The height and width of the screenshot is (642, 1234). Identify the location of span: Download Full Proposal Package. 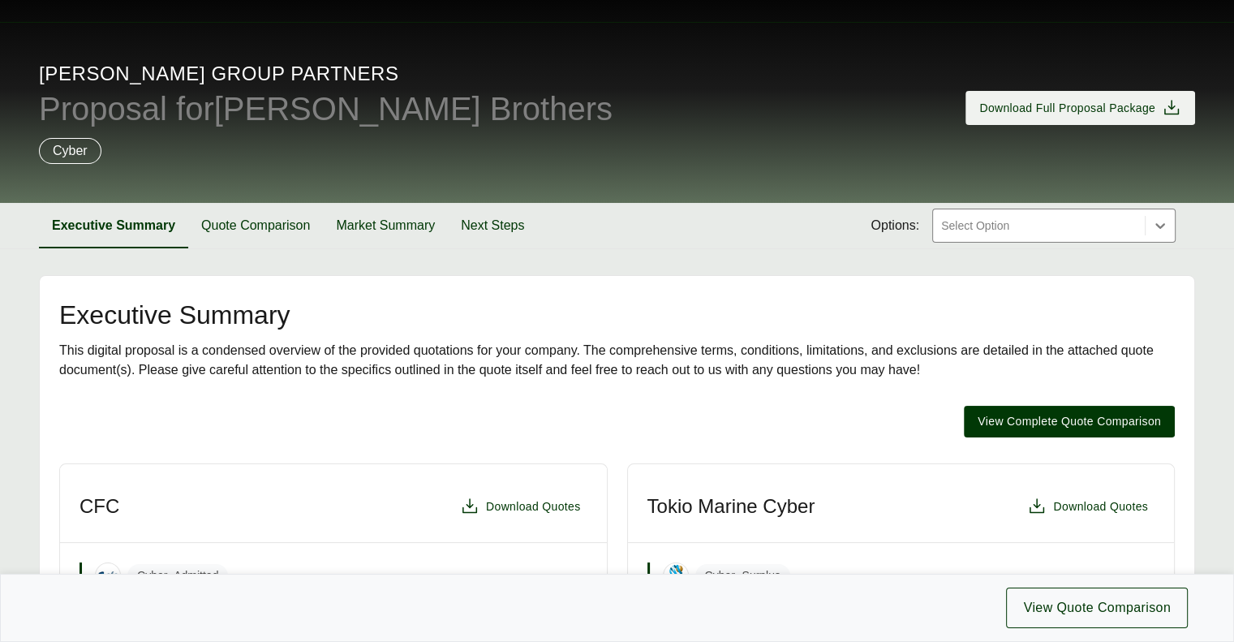
(1067, 108).